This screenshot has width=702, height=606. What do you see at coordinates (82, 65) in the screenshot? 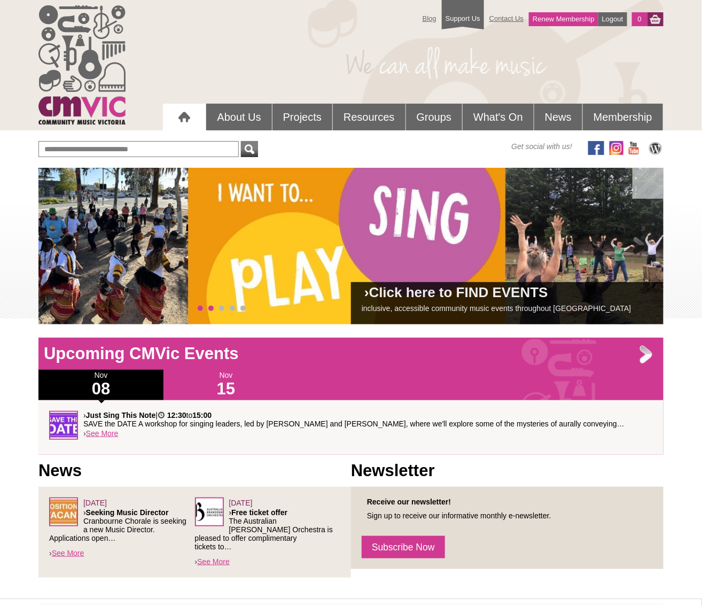
I see `img: cmvic_logo.png` at bounding box center [82, 65].